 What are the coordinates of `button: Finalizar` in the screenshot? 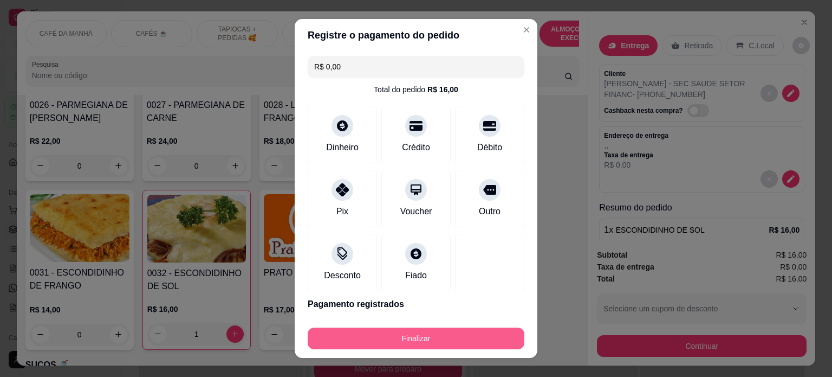 It's located at (416, 338).